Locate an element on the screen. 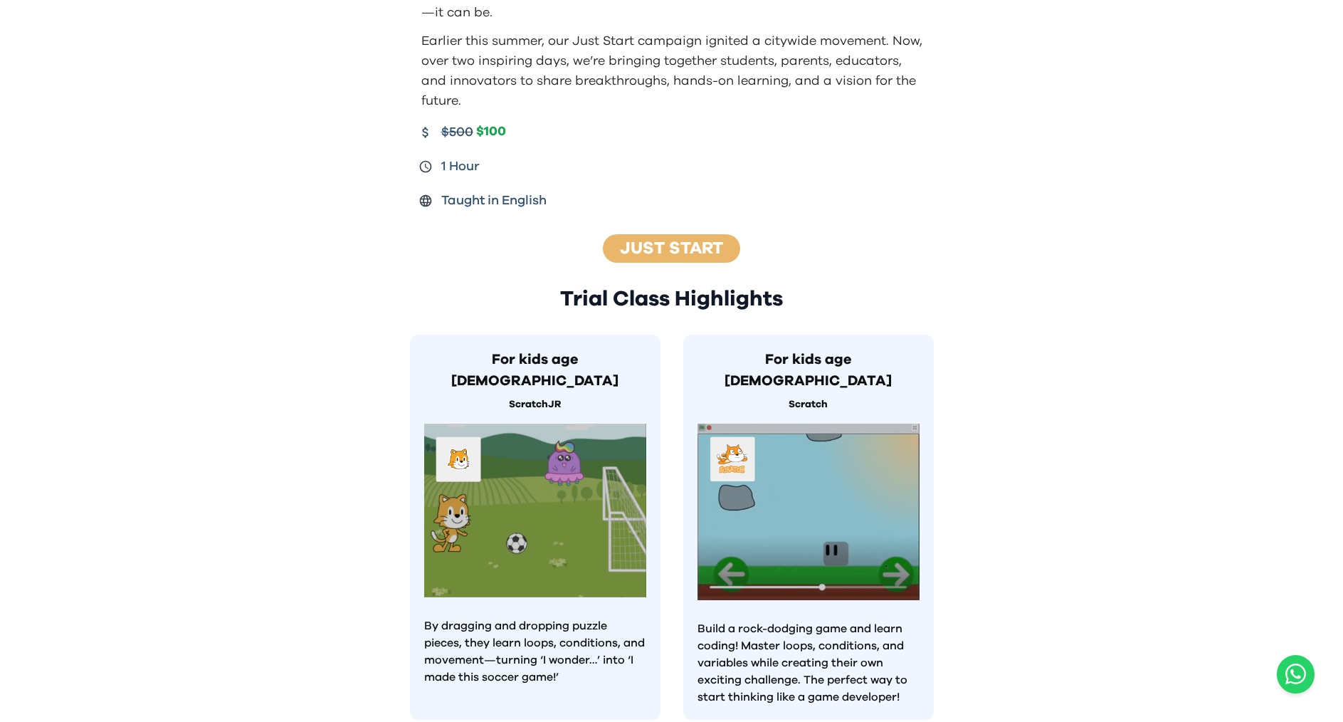  p: ScratchJR is located at coordinates (535, 404).